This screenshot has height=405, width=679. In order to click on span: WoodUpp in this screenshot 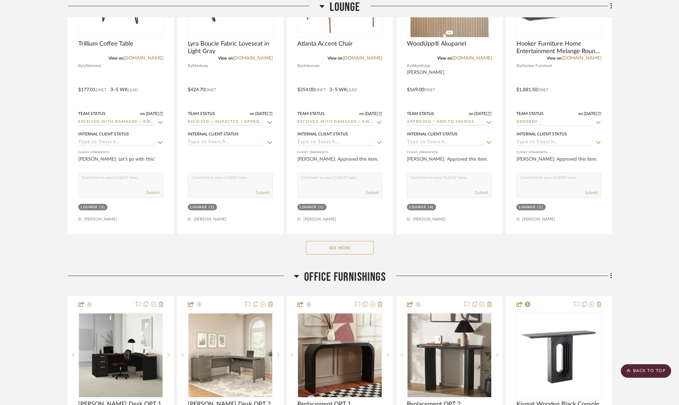, I will do `click(421, 66)`.